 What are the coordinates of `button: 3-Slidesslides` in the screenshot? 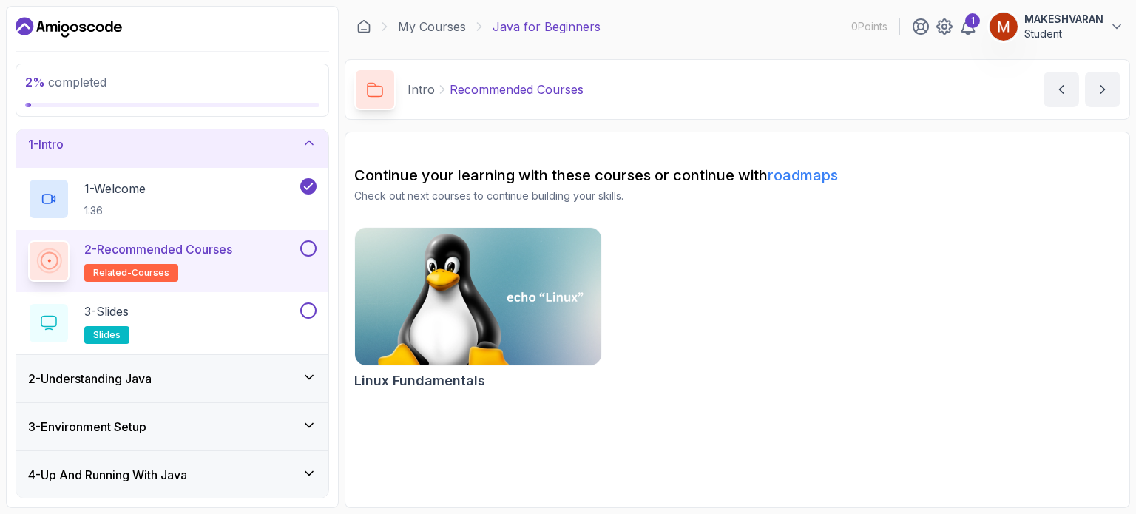 It's located at (172, 323).